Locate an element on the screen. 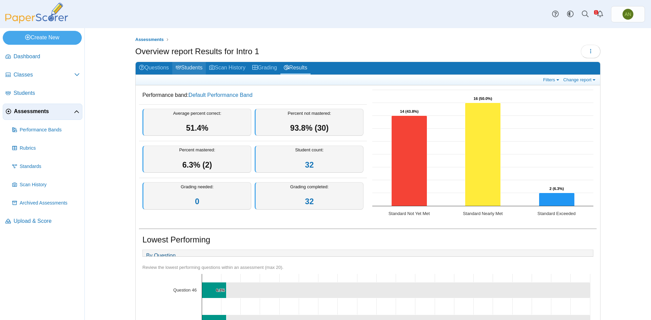  a: Grading is located at coordinates (264, 68).